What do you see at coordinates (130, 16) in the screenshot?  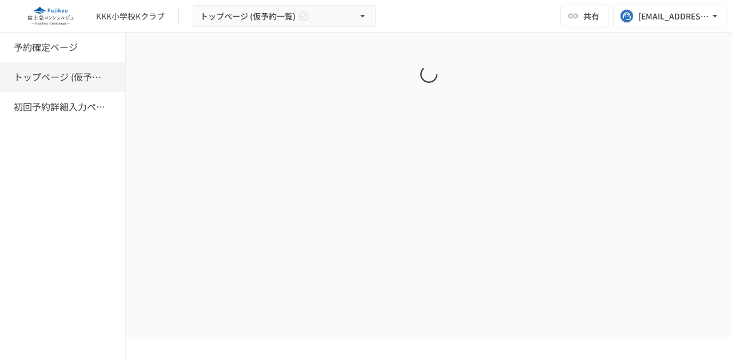 I see `div: KKK小学校Kクラブ` at bounding box center [130, 16].